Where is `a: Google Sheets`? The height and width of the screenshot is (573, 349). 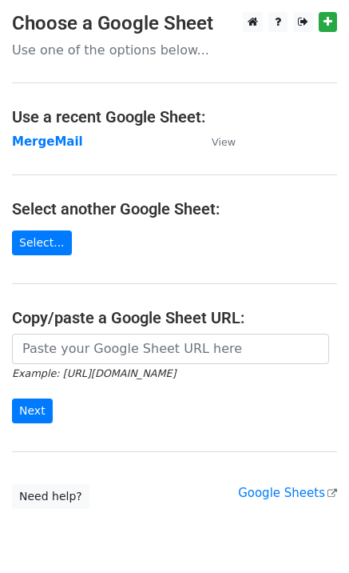
a: Google Sheets is located at coordinates (288, 493).